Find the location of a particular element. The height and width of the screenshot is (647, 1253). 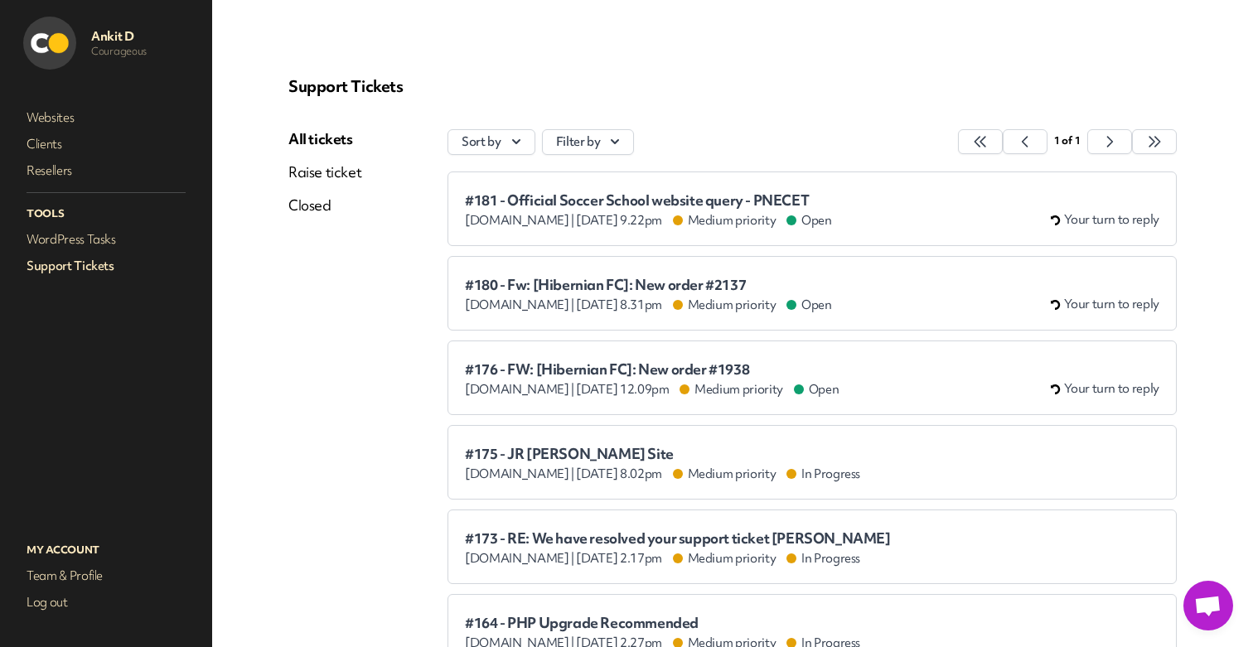

a: Resellers is located at coordinates (106, 171).